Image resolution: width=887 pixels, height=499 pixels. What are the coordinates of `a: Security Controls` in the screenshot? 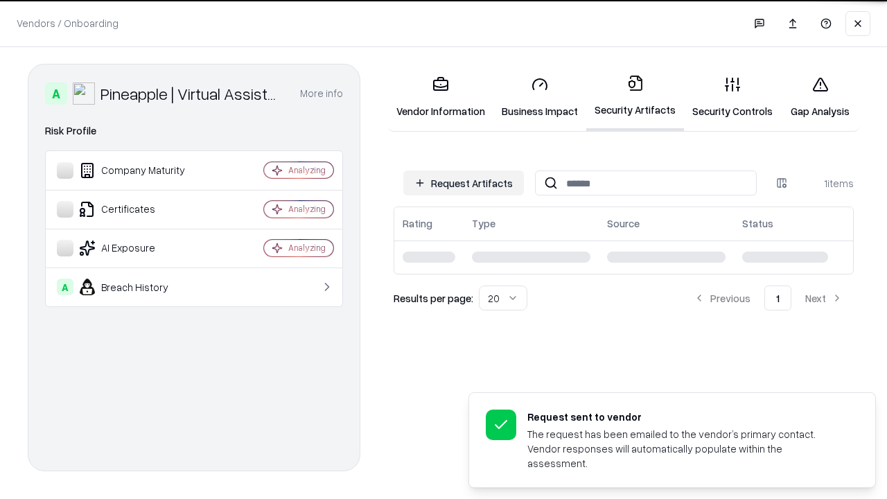 It's located at (733, 97).